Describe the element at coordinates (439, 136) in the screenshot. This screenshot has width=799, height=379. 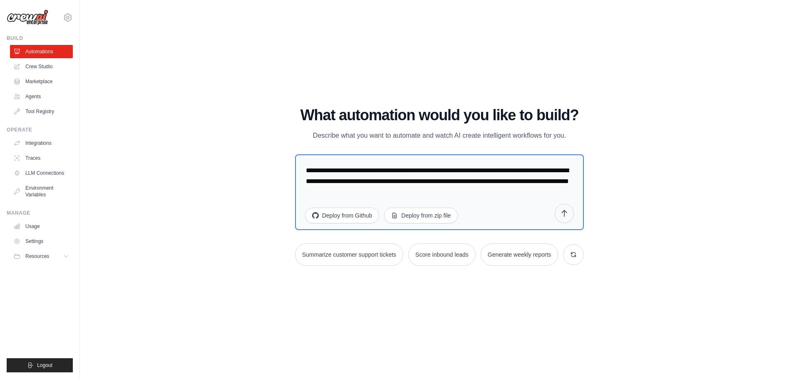
I see `p: Describe what you want to automate and watch AI create intelligent workflows for you.` at that location.